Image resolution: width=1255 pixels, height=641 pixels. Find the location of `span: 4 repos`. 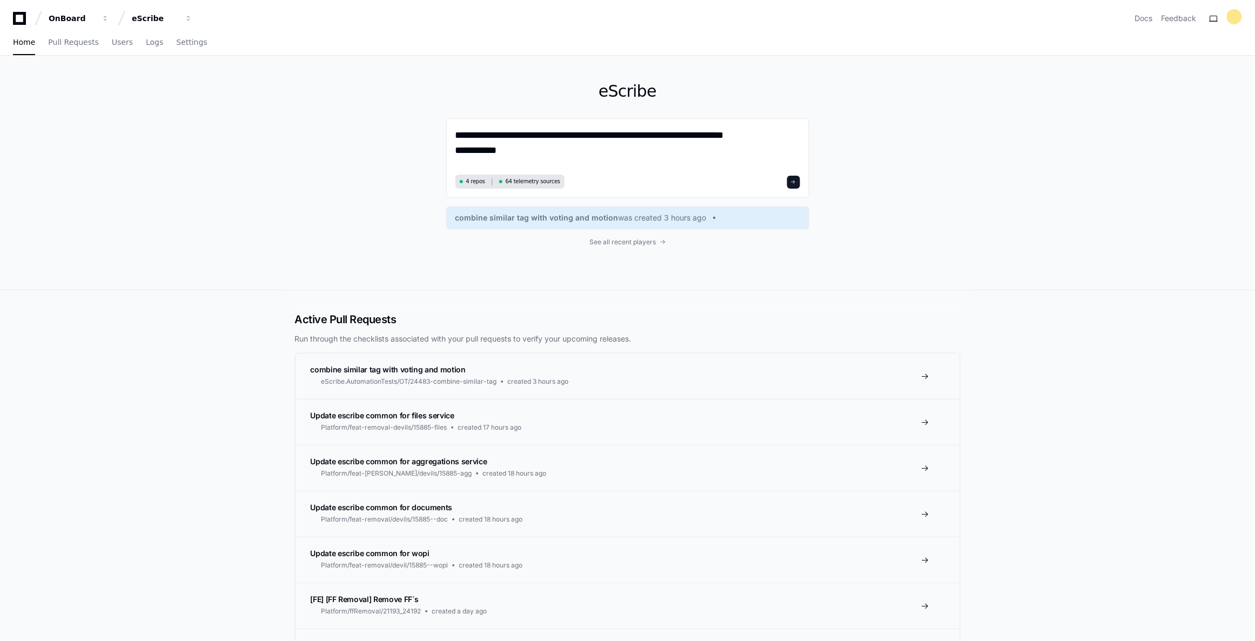

span: 4 repos is located at coordinates (476, 181).